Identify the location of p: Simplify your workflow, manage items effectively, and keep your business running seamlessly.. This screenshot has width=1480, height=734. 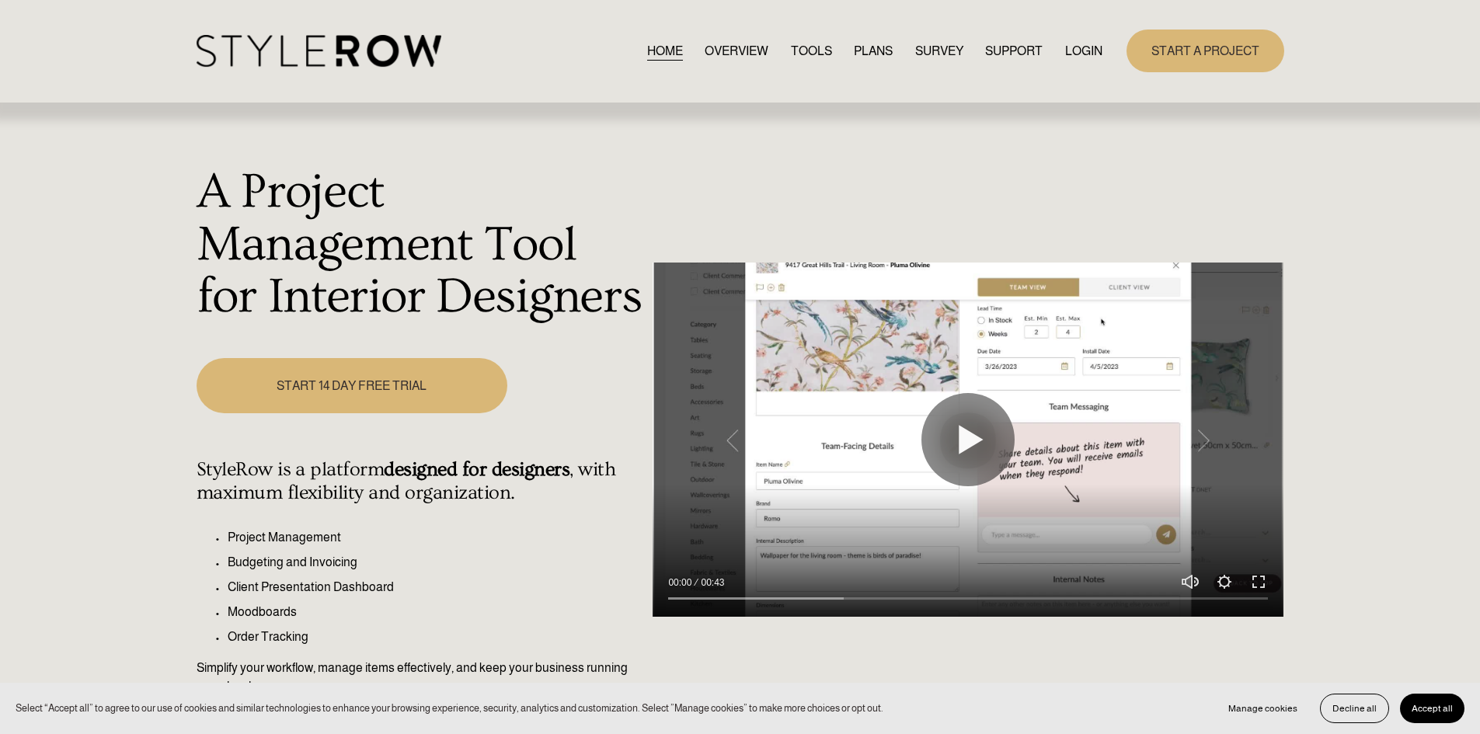
(420, 677).